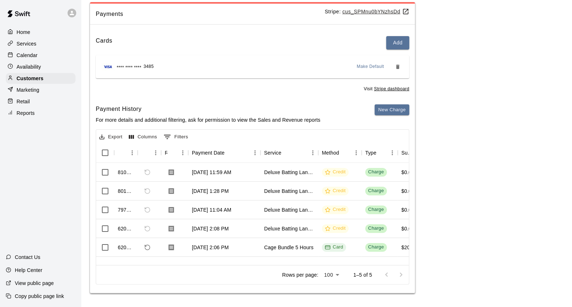  I want to click on div: Calendar, so click(40, 55).